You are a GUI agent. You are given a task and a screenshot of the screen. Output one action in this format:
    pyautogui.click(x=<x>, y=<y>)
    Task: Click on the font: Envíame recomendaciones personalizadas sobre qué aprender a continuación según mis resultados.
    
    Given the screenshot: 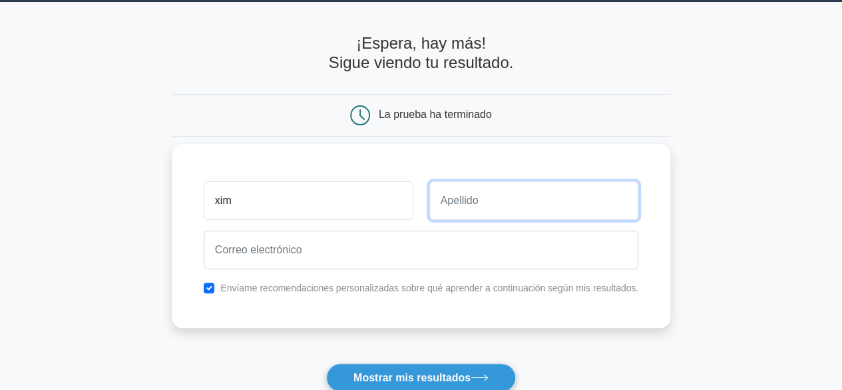 What is the action you would take?
    pyautogui.click(x=430, y=288)
    